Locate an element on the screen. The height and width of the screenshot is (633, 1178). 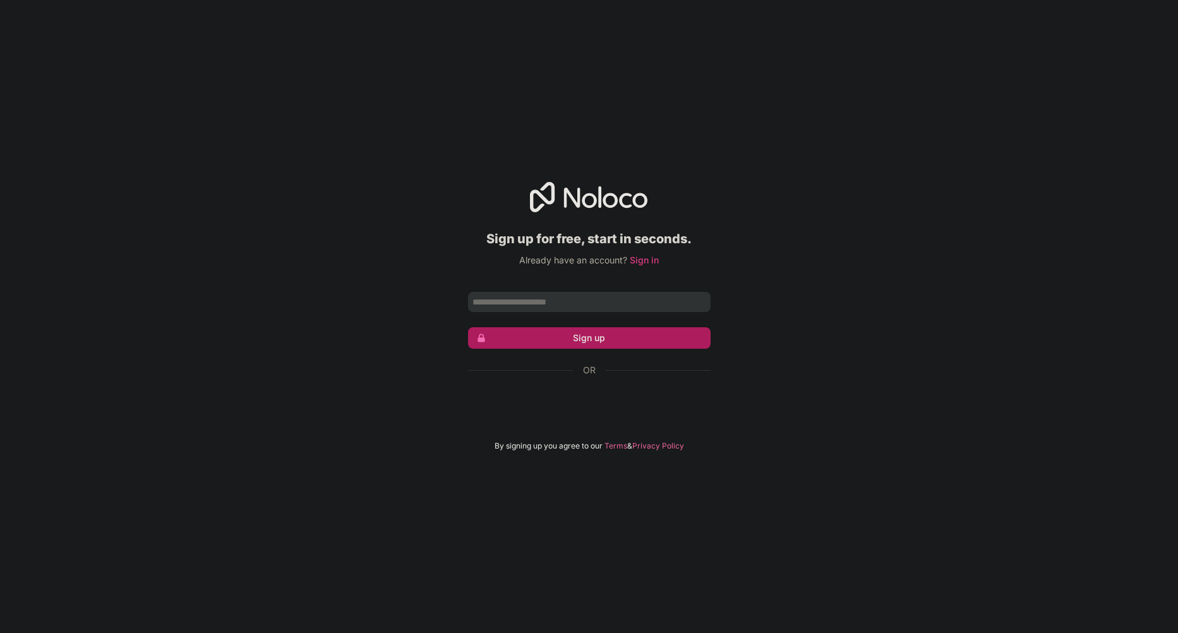
span: By signing up you agree to our is located at coordinates (548, 446).